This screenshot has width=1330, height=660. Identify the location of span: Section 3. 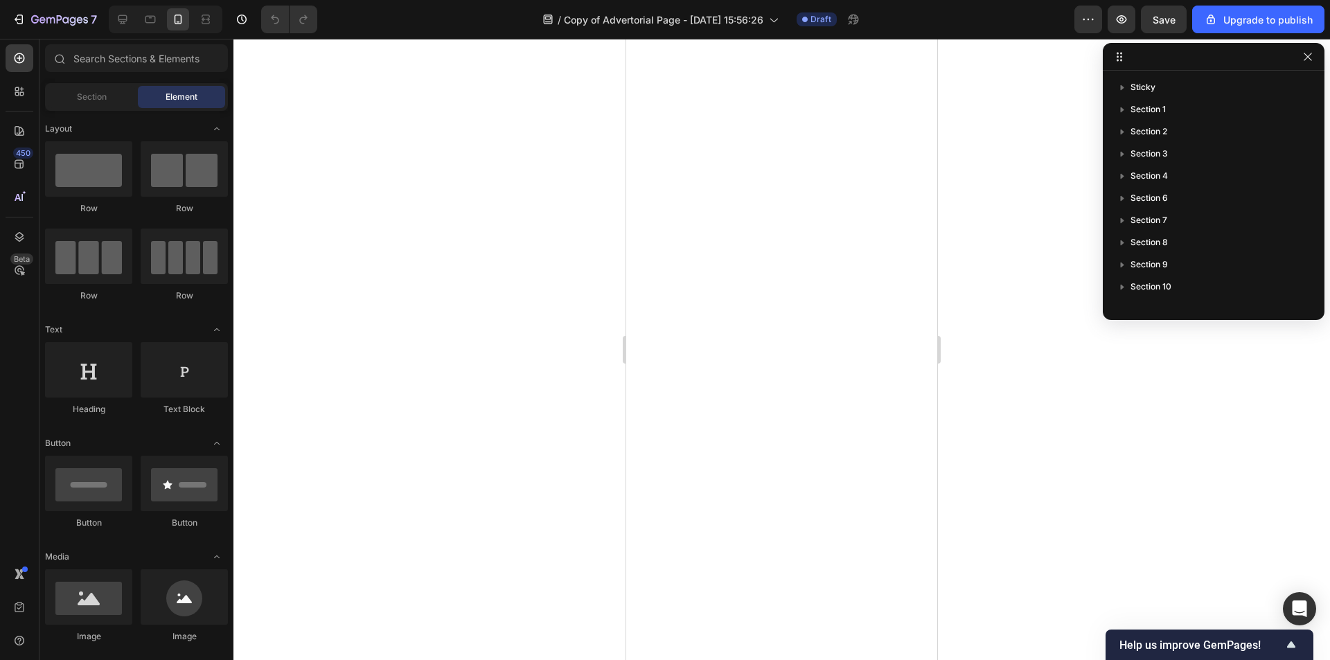
(1149, 154).